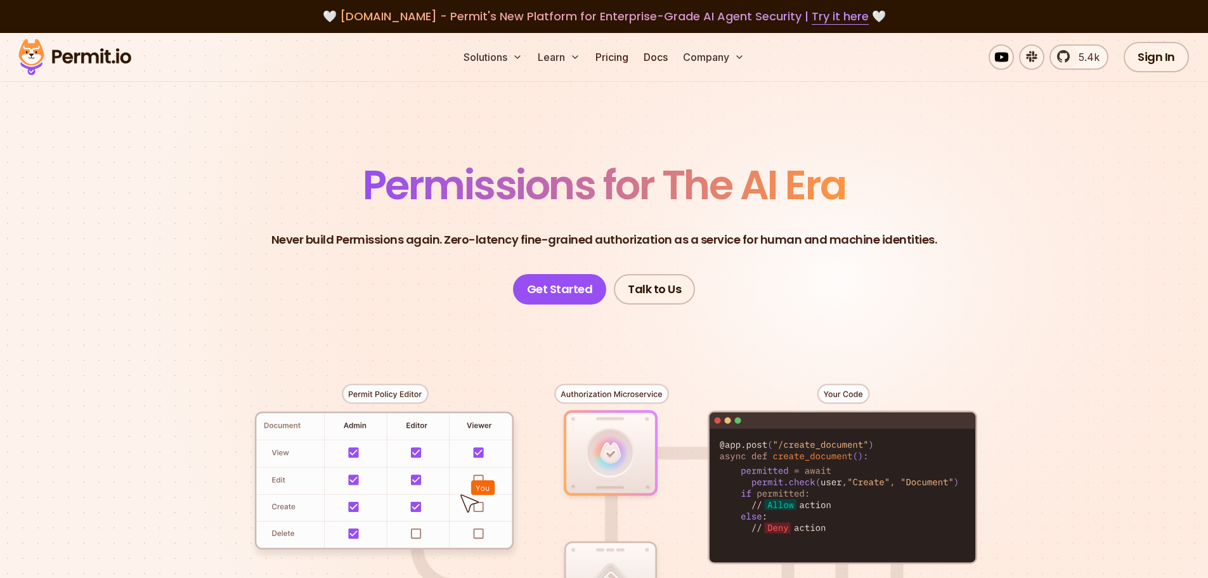 The image size is (1208, 578). What do you see at coordinates (559, 57) in the screenshot?
I see `button: Learn` at bounding box center [559, 57].